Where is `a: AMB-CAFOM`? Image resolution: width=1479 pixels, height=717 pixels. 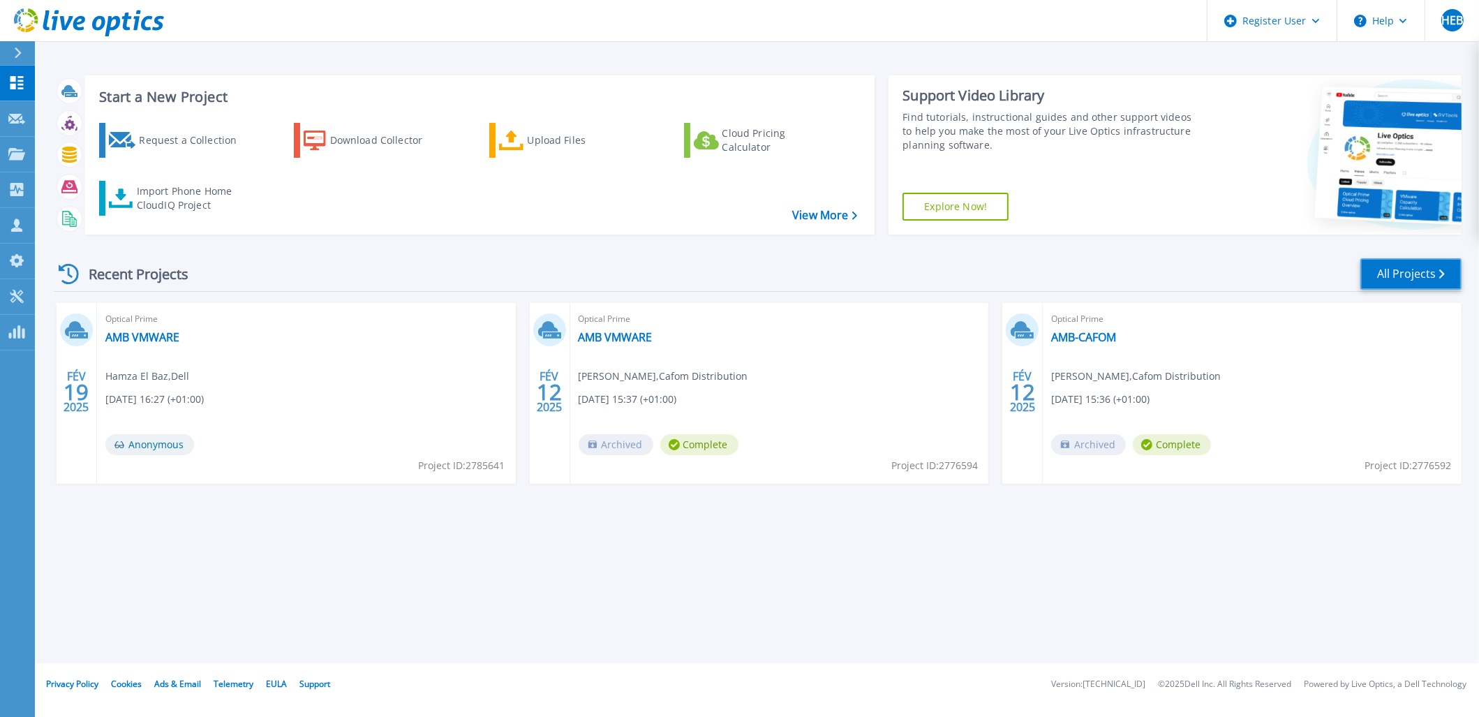
a: AMB-CAFOM is located at coordinates (1083, 337).